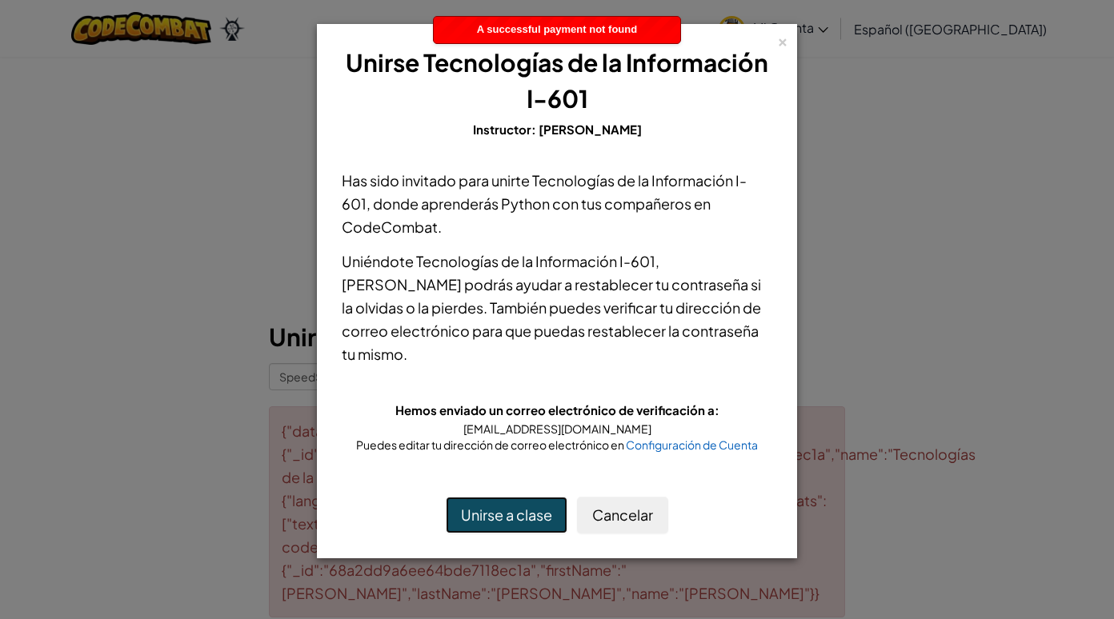 This screenshot has width=1114, height=619. Describe the element at coordinates (378, 261) in the screenshot. I see `span: Uniéndote` at that location.